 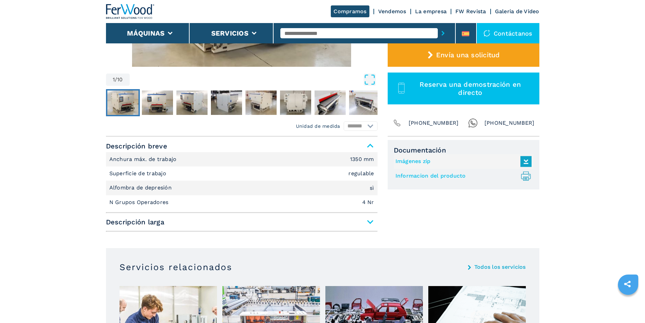 I want to click on a: Compramos, so click(x=350, y=11).